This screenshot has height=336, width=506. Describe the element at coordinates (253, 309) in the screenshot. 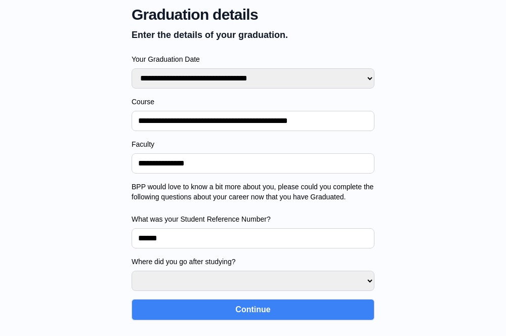

I see `button: Continue` at that location.